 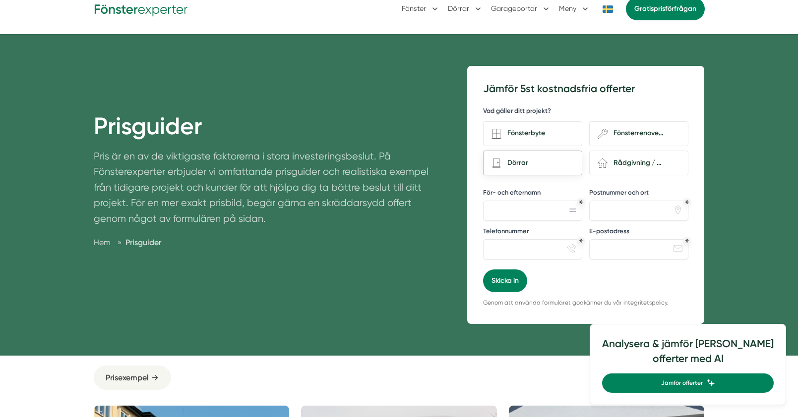 What do you see at coordinates (141, 8) in the screenshot?
I see `img: Fönsterexperter Logotyp` at bounding box center [141, 8].